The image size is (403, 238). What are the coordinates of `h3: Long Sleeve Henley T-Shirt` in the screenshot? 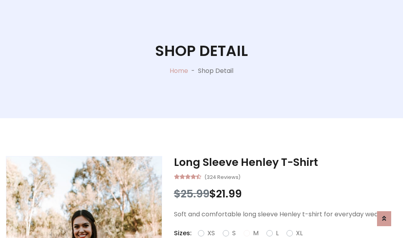 It's located at (285, 162).